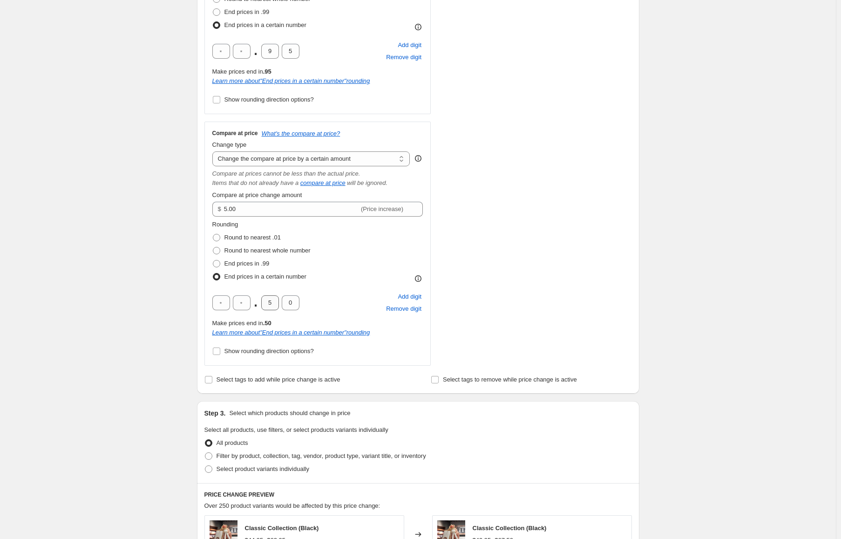  What do you see at coordinates (321, 455) in the screenshot?
I see `span: Filter by product, collection, tag, vendor, product type, variant title, or inventory` at bounding box center [321, 455].